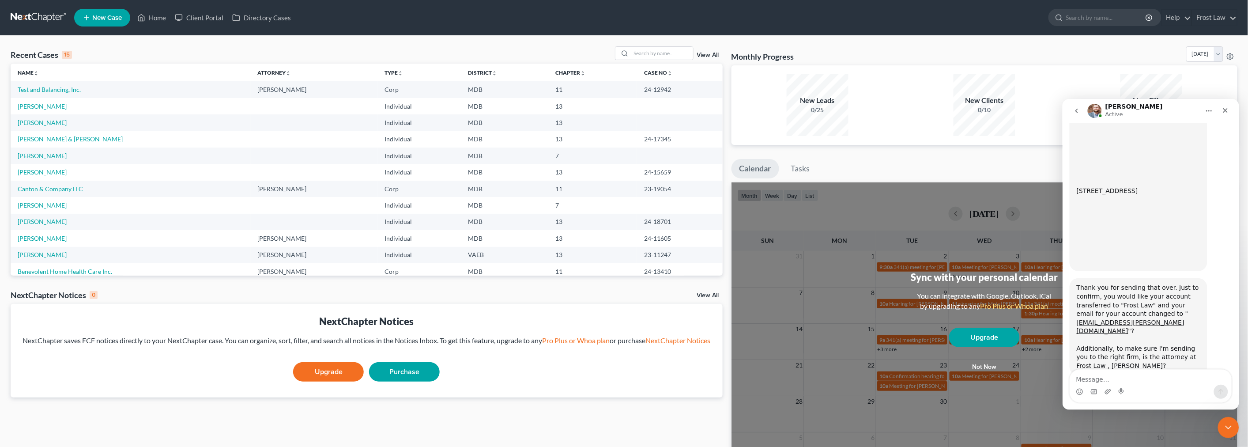 The width and height of the screenshot is (1248, 447). I want to click on div: Sync with your personal calendar, so click(984, 277).